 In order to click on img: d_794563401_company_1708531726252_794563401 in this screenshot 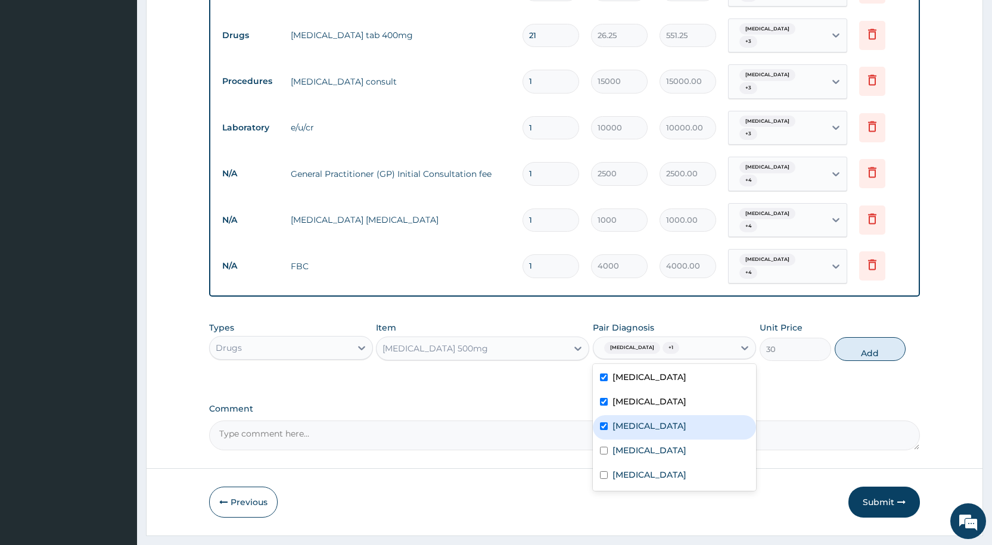, I will do `click(35, 74)`.